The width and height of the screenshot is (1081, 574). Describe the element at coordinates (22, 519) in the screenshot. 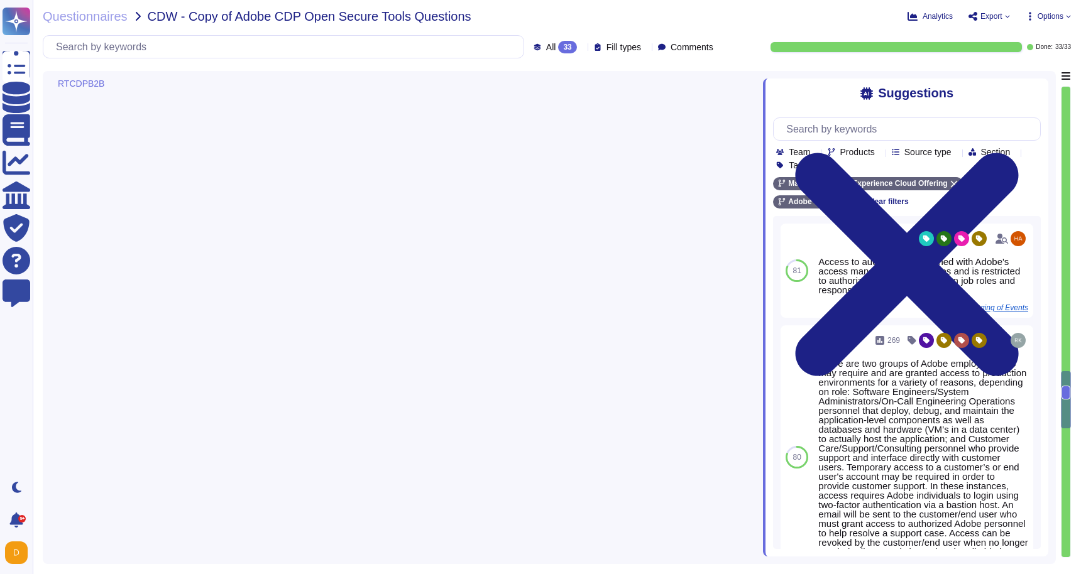

I see `div: 9+` at that location.